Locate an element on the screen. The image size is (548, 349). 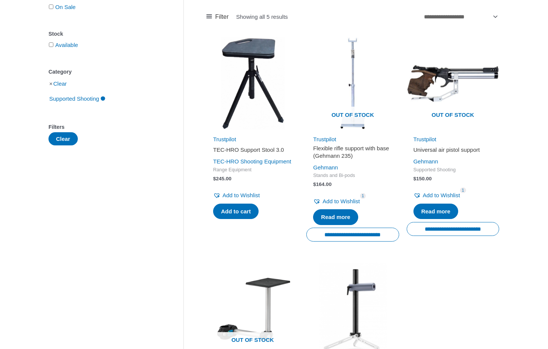
input: On Sale is located at coordinates (51, 7).